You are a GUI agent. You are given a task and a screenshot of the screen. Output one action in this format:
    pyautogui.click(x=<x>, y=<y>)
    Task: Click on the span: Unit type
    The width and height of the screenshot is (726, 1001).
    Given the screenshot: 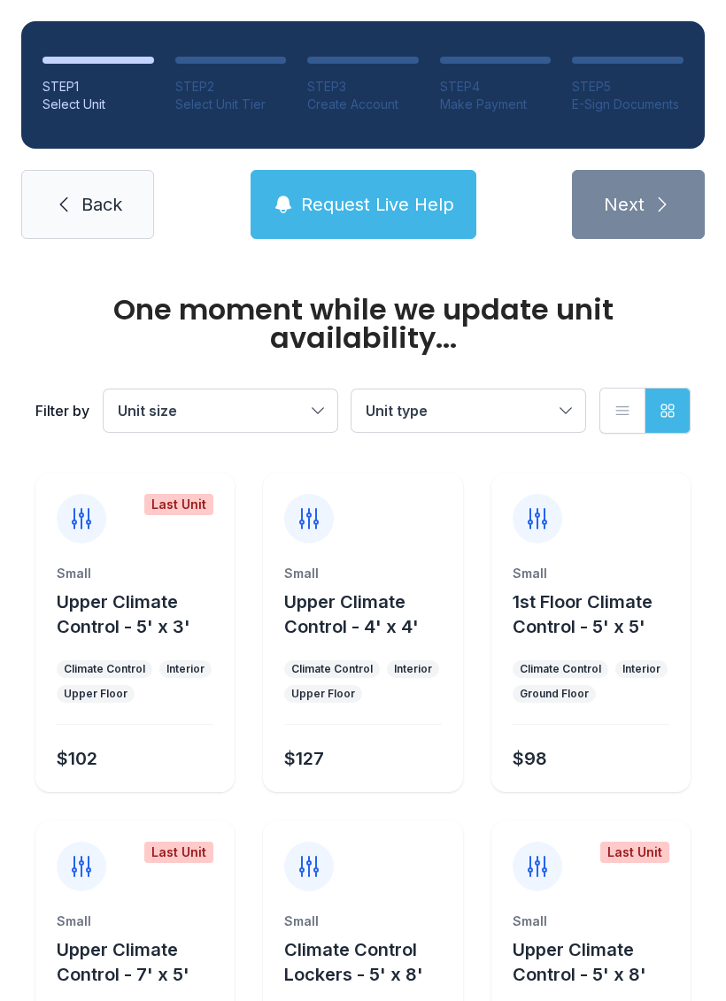 What is the action you would take?
    pyautogui.click(x=397, y=411)
    